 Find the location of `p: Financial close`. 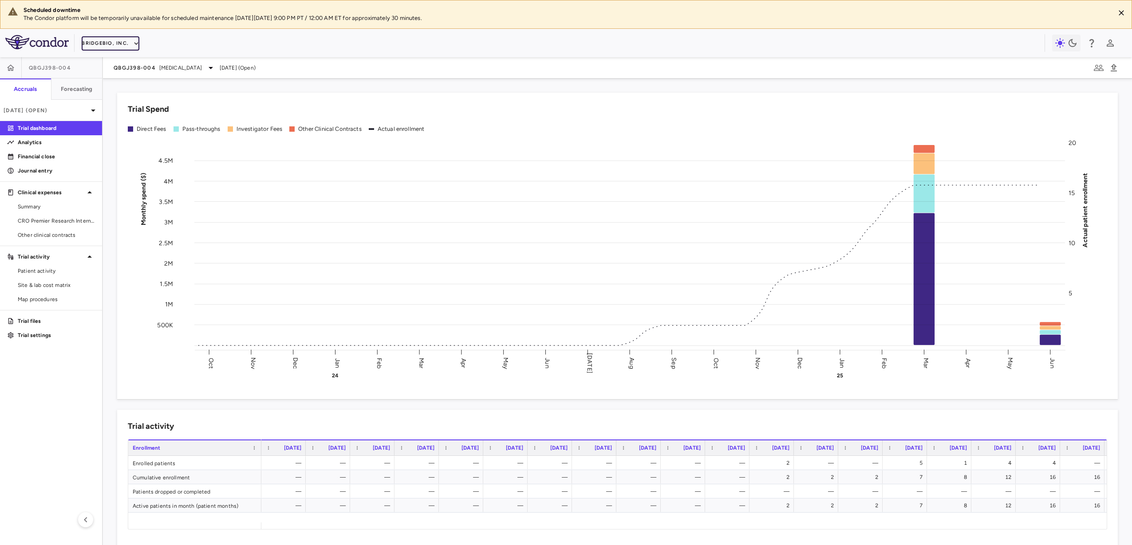

p: Financial close is located at coordinates (56, 157).